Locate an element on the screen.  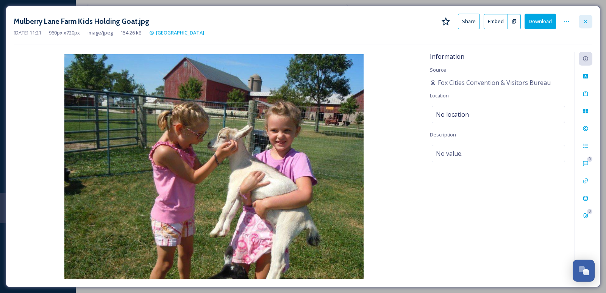
span: No value. is located at coordinates (449, 153).